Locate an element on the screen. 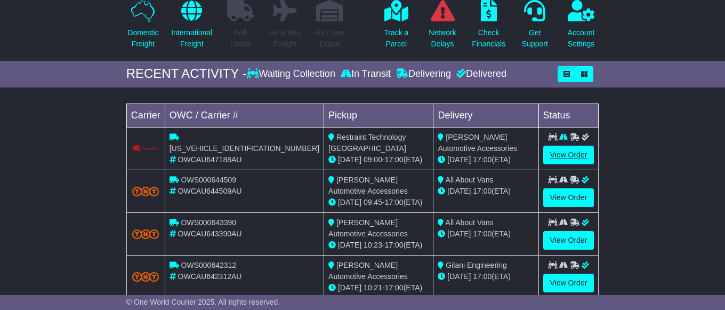 The image size is (725, 310). td: Pickup is located at coordinates (378, 115).